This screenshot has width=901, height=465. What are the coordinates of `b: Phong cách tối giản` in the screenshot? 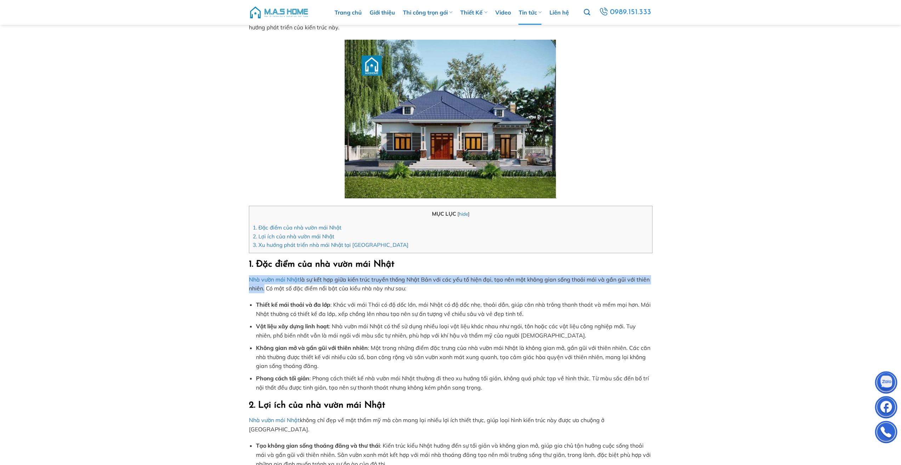 It's located at (283, 378).